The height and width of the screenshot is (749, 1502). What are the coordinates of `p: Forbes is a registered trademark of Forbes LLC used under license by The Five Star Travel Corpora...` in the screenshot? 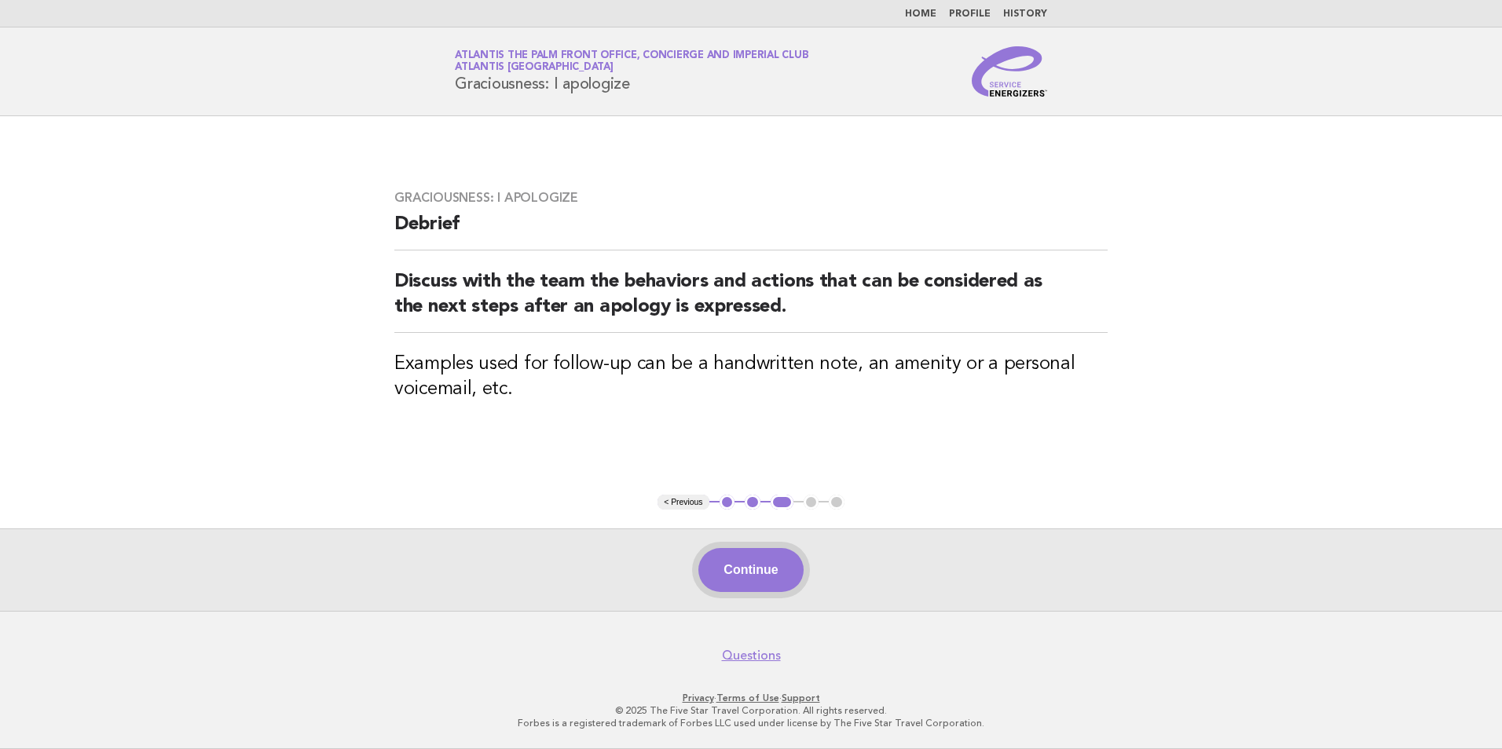 It's located at (751, 723).